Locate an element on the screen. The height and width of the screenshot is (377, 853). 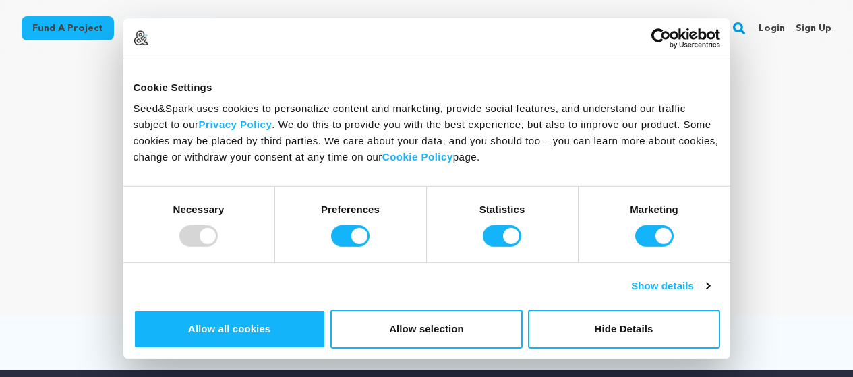
strong: Marketing is located at coordinates (654, 209).